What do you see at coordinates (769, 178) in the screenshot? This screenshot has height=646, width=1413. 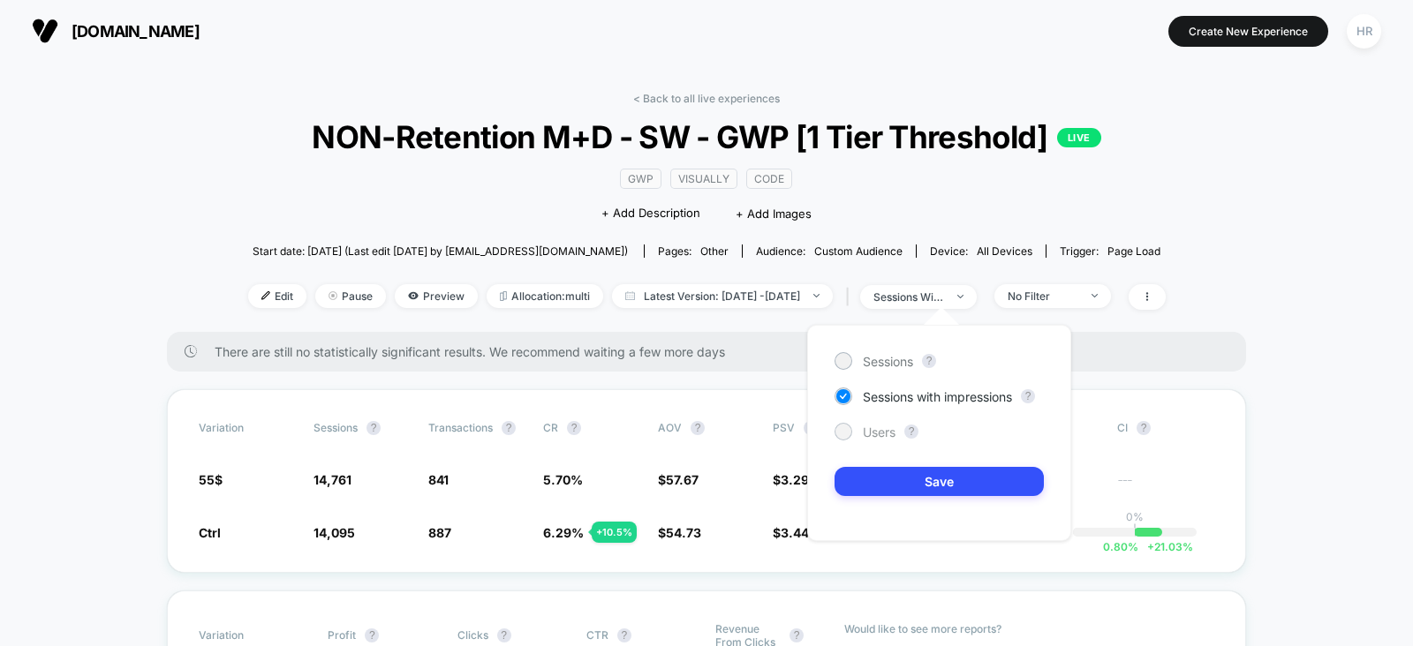 I see `span: code` at bounding box center [769, 178].